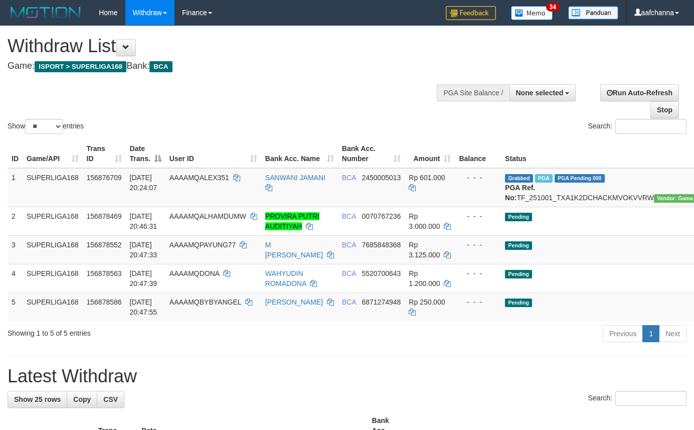 The image size is (694, 430). Describe the element at coordinates (205, 302) in the screenshot. I see `span: AAAAMQBYBYANGEL` at that location.